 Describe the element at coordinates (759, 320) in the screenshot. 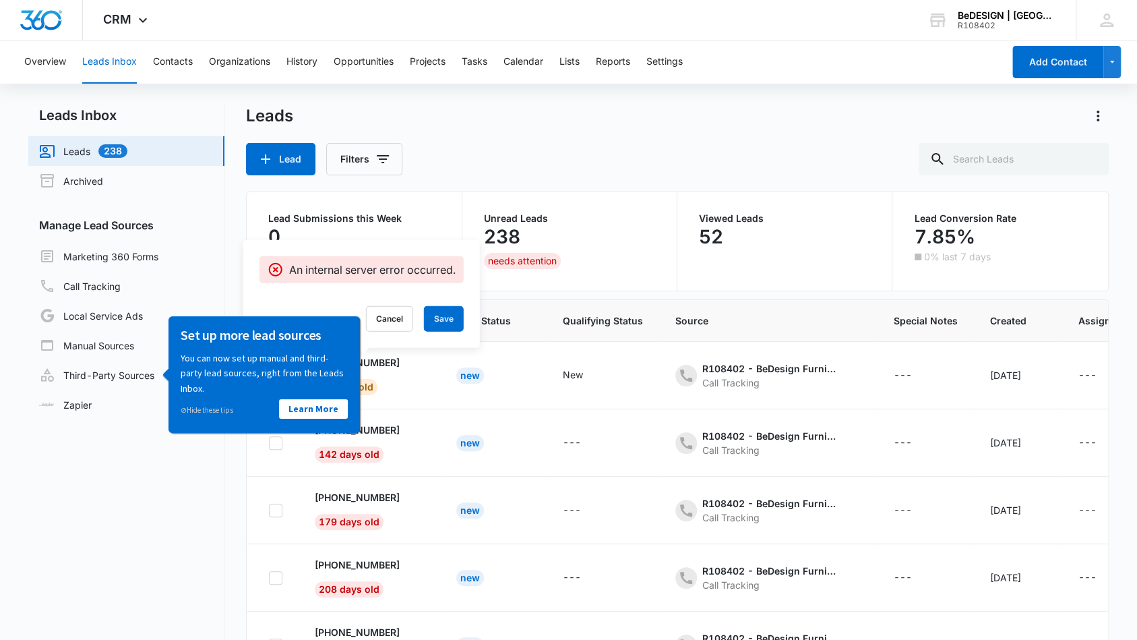

I see `span: Source` at that location.